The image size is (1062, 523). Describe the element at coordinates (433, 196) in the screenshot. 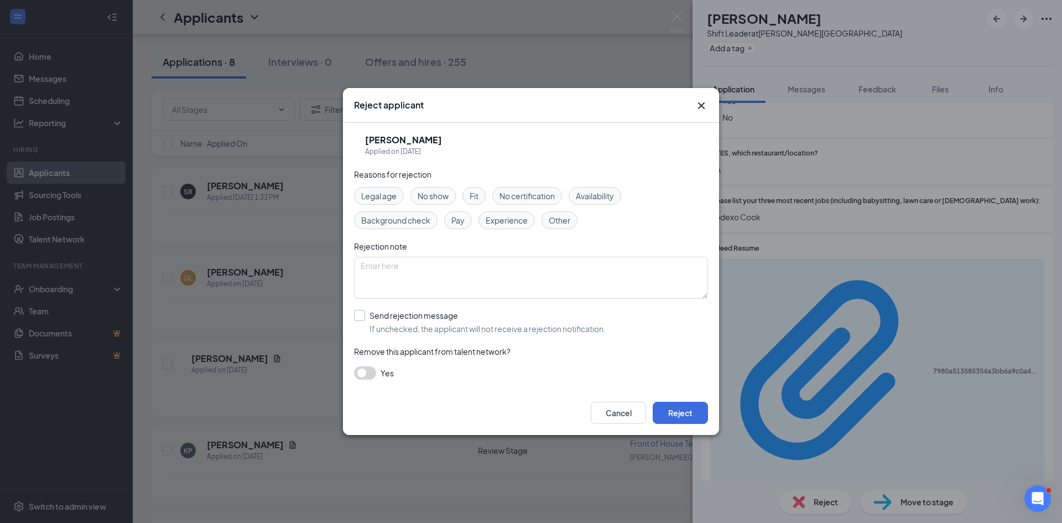

I see `span: No show` at that location.